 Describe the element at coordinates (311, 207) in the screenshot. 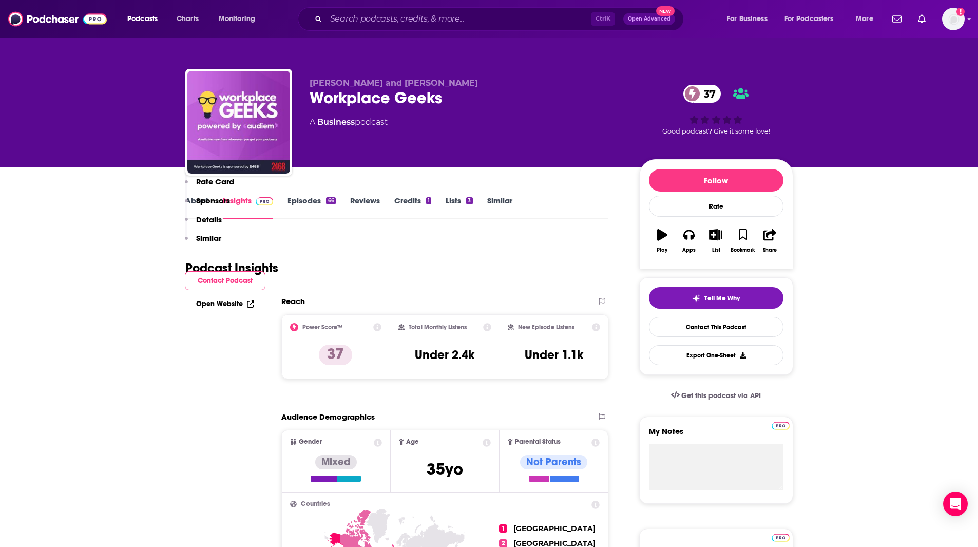

I see `a: Episodes66` at that location.